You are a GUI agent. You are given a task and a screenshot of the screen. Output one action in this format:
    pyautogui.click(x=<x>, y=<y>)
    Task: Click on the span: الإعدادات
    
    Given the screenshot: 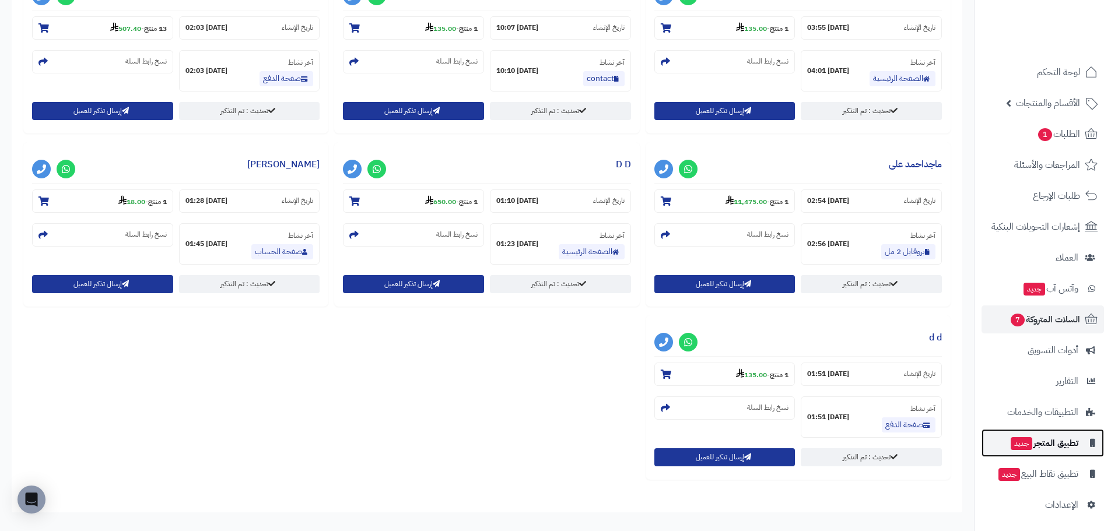 What is the action you would take?
    pyautogui.click(x=1061, y=505)
    